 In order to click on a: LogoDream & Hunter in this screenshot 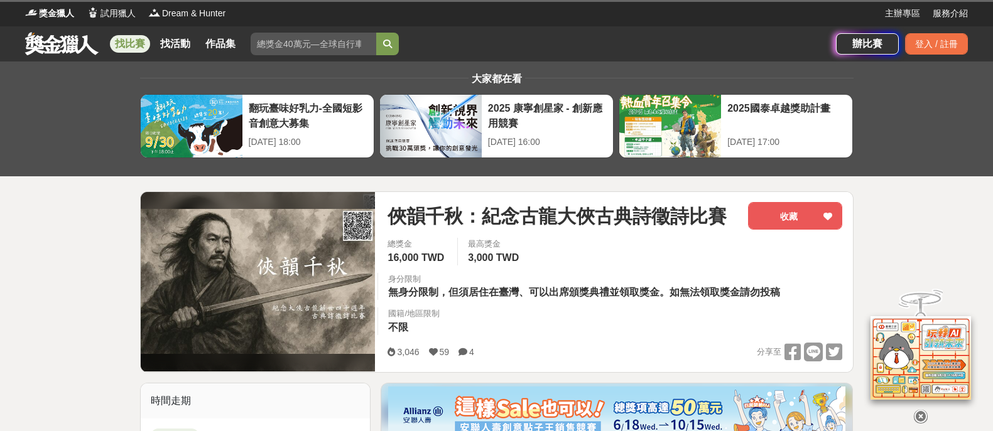, I will do `click(187, 13)`.